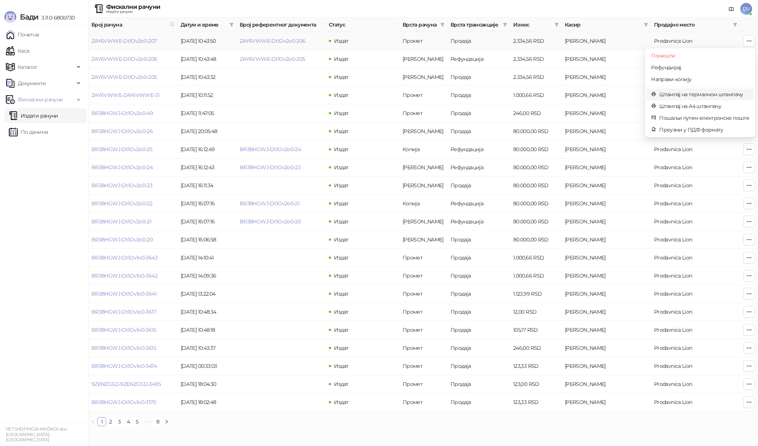 The image size is (758, 446). I want to click on span: Каталог, so click(28, 67).